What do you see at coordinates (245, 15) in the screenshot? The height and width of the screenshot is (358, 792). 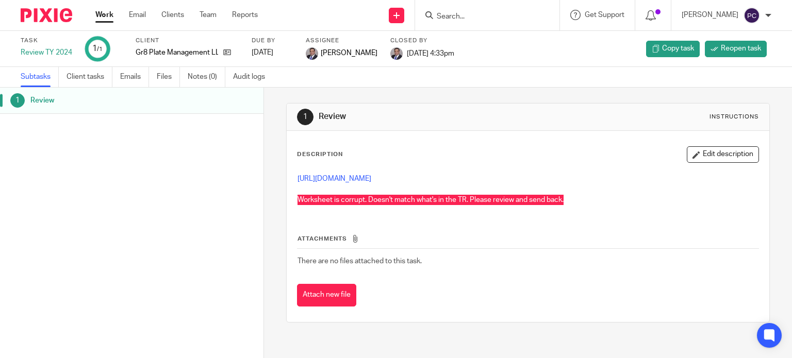 I see `a: Reports` at bounding box center [245, 15].